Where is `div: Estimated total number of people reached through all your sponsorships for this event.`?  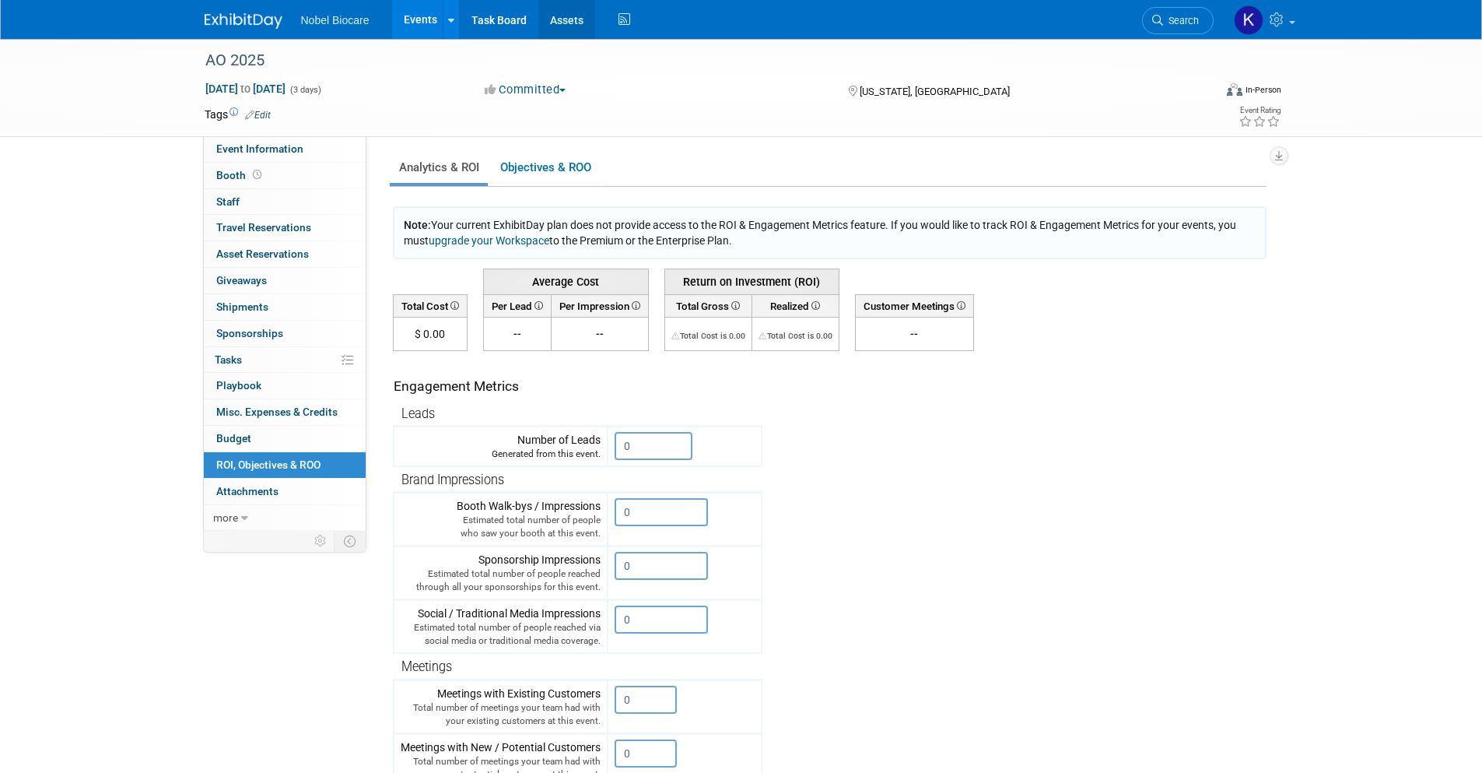
div: Estimated total number of people reached through all your sponsorships for this event. is located at coordinates (500, 580).